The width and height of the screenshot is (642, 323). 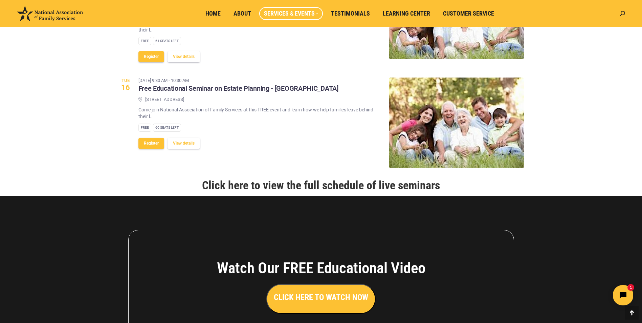 I want to click on h3: CLICK HERE TO WATCH NOW, so click(x=321, y=297).